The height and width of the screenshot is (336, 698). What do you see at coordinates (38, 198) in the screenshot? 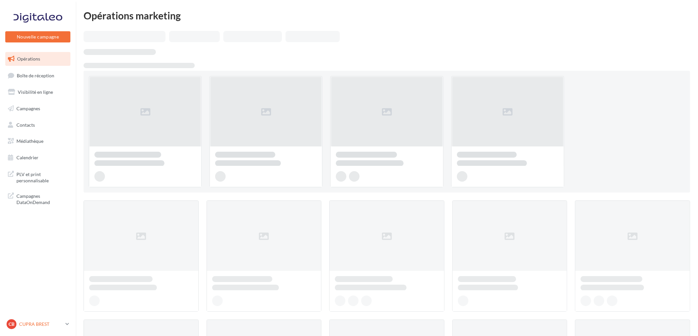
I see `a: Campagnes DataOnDemand` at bounding box center [38, 198].